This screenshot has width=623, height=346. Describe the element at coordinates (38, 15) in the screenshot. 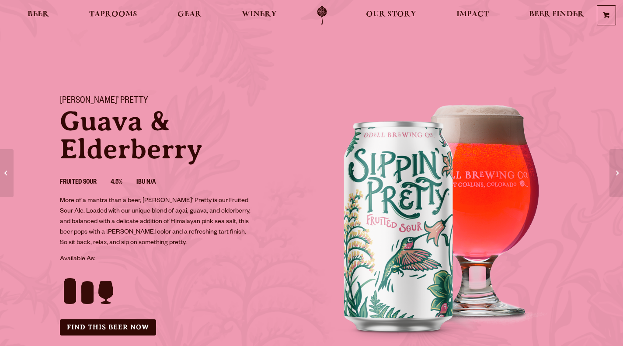

I see `a: Beer` at that location.